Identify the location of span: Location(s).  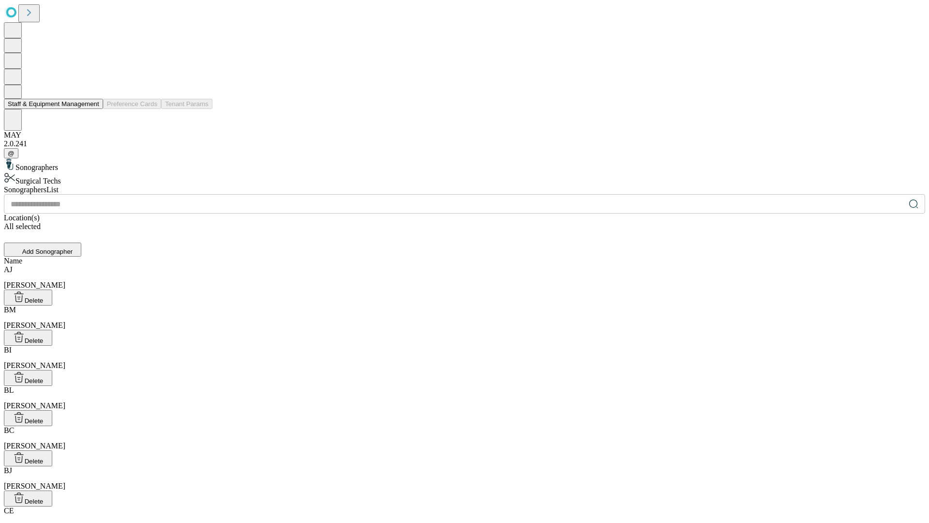
(22, 217).